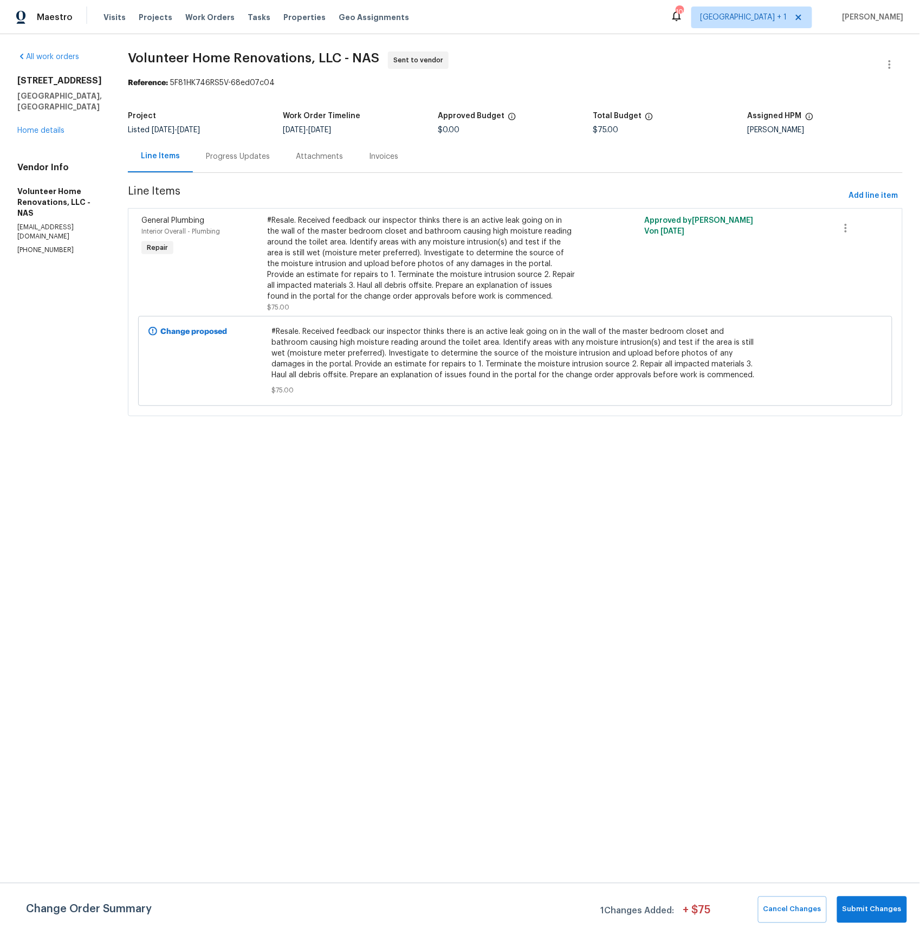  What do you see at coordinates (173, 221) in the screenshot?
I see `span: General Plumbing` at bounding box center [173, 221].